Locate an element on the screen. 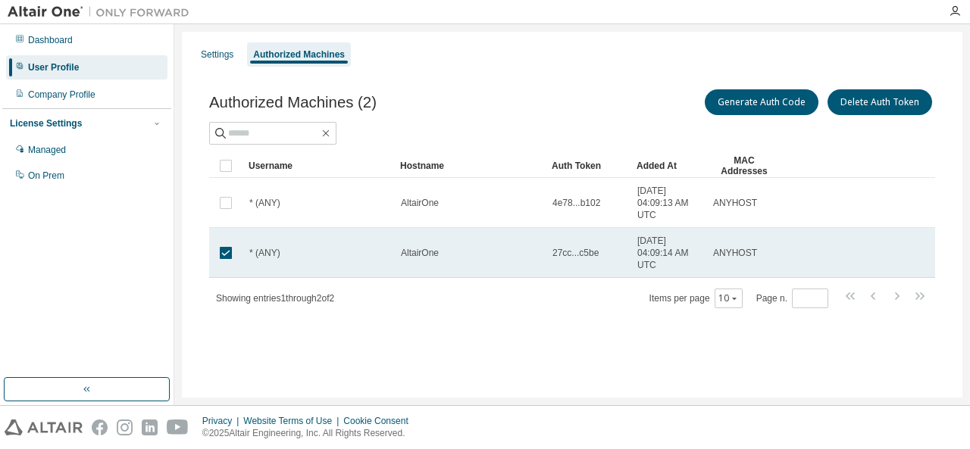 The image size is (970, 449). div: Hostname is located at coordinates (470, 166).